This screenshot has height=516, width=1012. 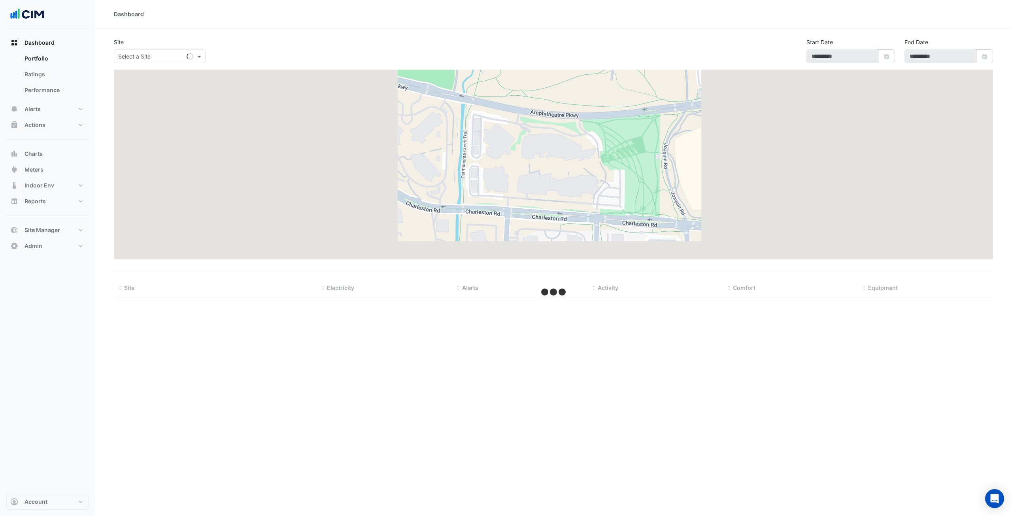 What do you see at coordinates (14, 230) in the screenshot?
I see `app-icon: Site Manager` at bounding box center [14, 230].